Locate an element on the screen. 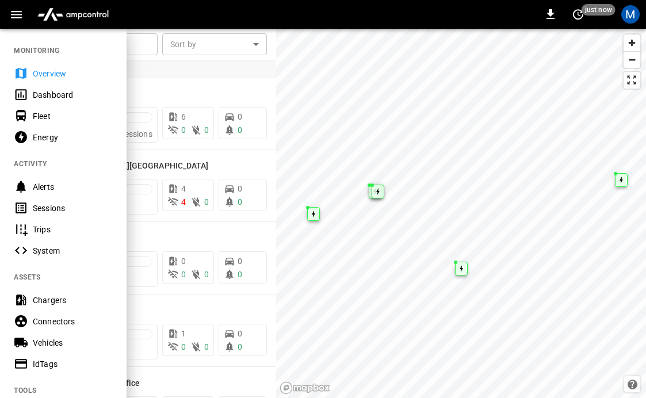 This screenshot has width=646, height=398. div: Chargers is located at coordinates (72, 300).